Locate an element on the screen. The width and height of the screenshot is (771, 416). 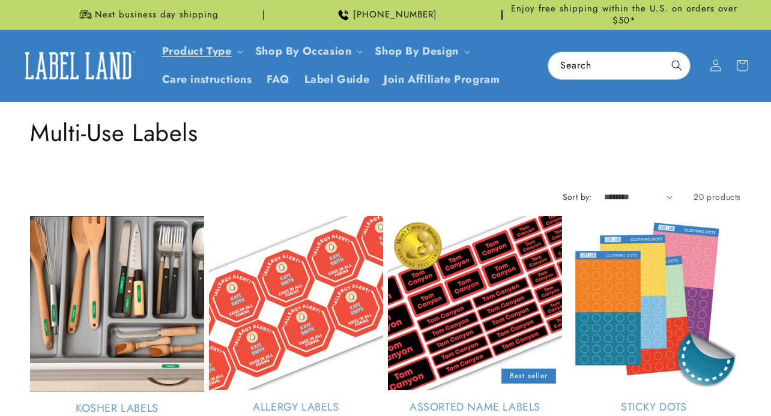
a: Assorted Name Labels is located at coordinates (475, 407).